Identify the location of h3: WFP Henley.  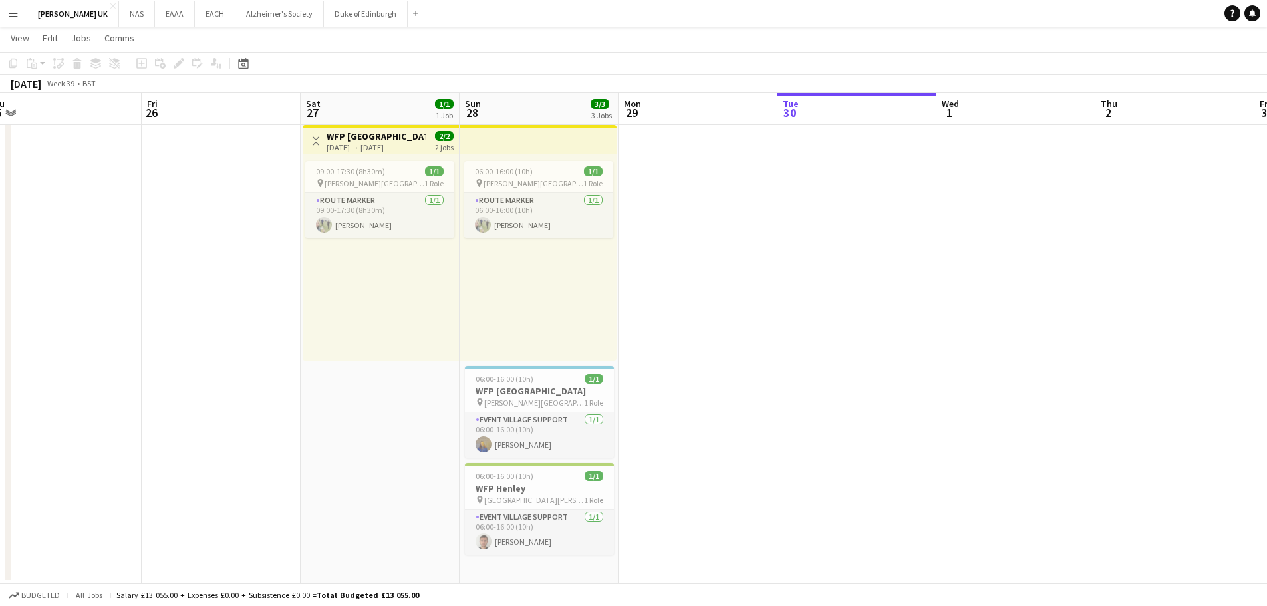
(540, 488).